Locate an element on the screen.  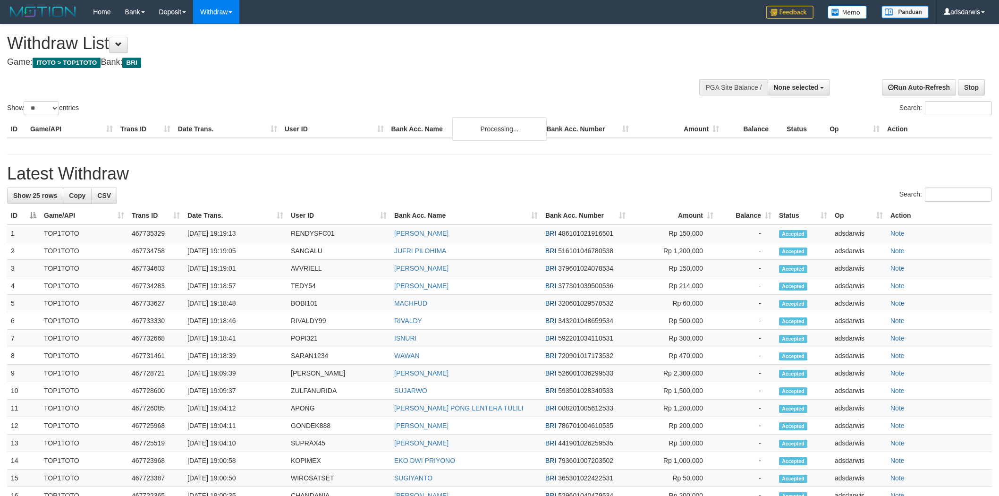
a: CSV is located at coordinates (104, 195).